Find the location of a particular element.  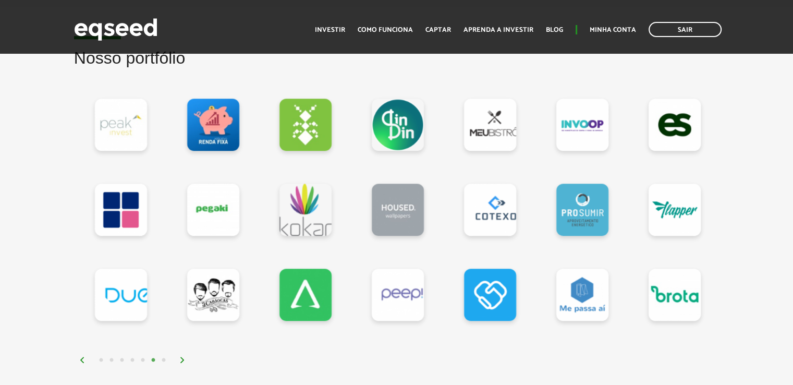

a: Brota Company is located at coordinates (675, 295).